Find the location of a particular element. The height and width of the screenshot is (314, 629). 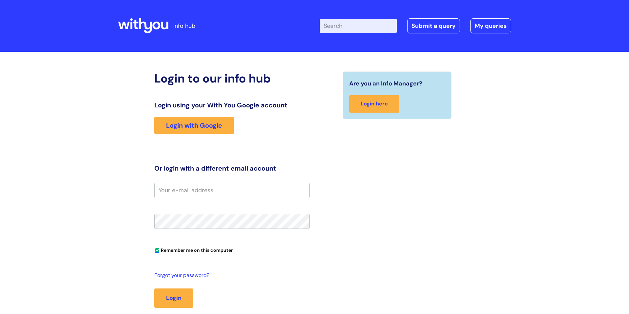

input: Remember me on this computer is located at coordinates (157, 250).